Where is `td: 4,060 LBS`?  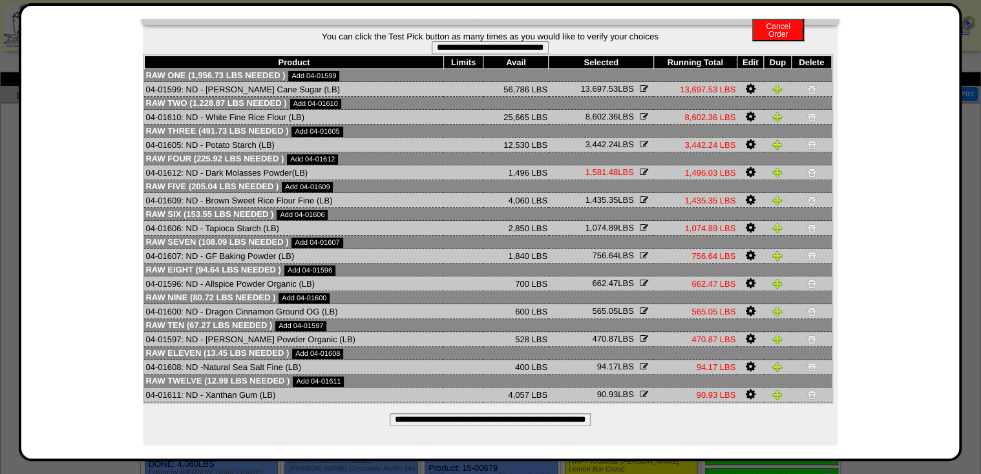
td: 4,060 LBS is located at coordinates (516, 200).